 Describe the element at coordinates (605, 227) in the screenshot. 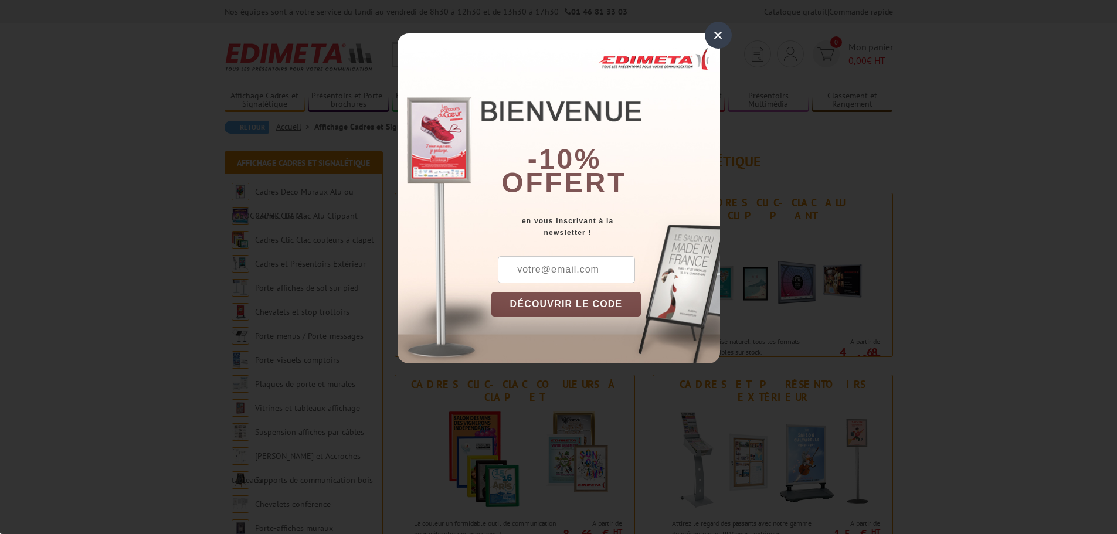

I see `div: en vous inscrivant à la newsletter !` at that location.